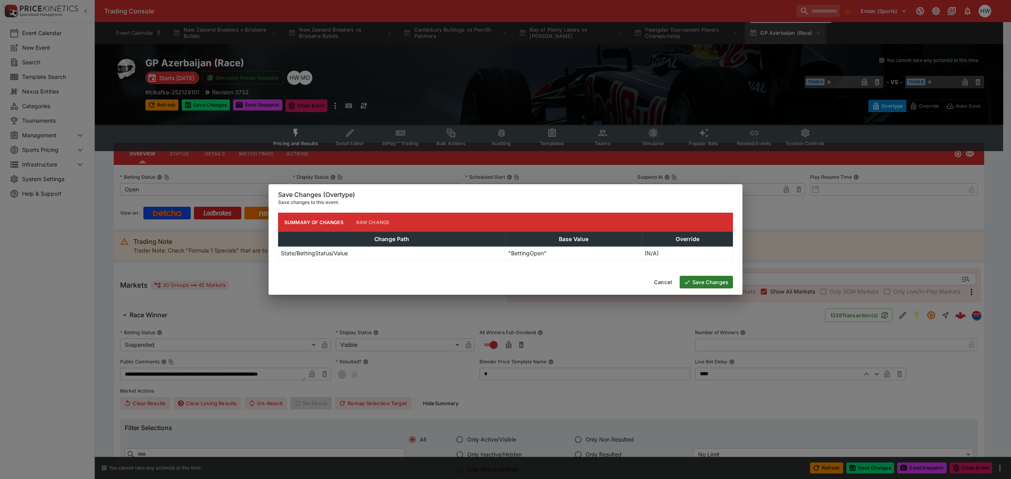  Describe the element at coordinates (706, 282) in the screenshot. I see `button: Save Changes` at that location.